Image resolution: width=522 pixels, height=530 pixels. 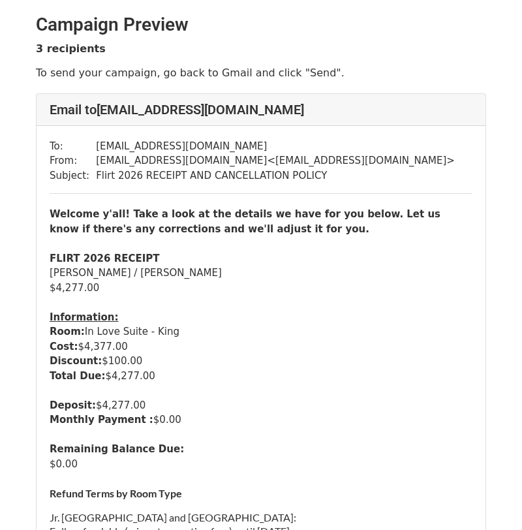 What do you see at coordinates (116, 493) in the screenshot?
I see `strong: Refund Terms by Room Type` at bounding box center [116, 493].